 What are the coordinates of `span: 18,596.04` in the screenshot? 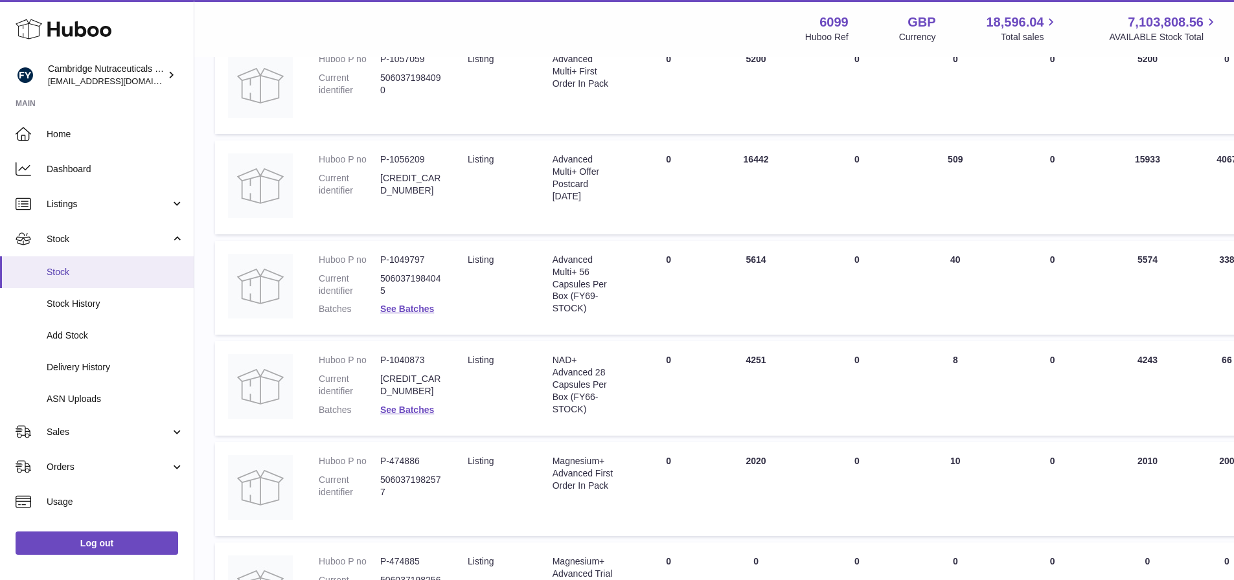 It's located at (1014, 22).